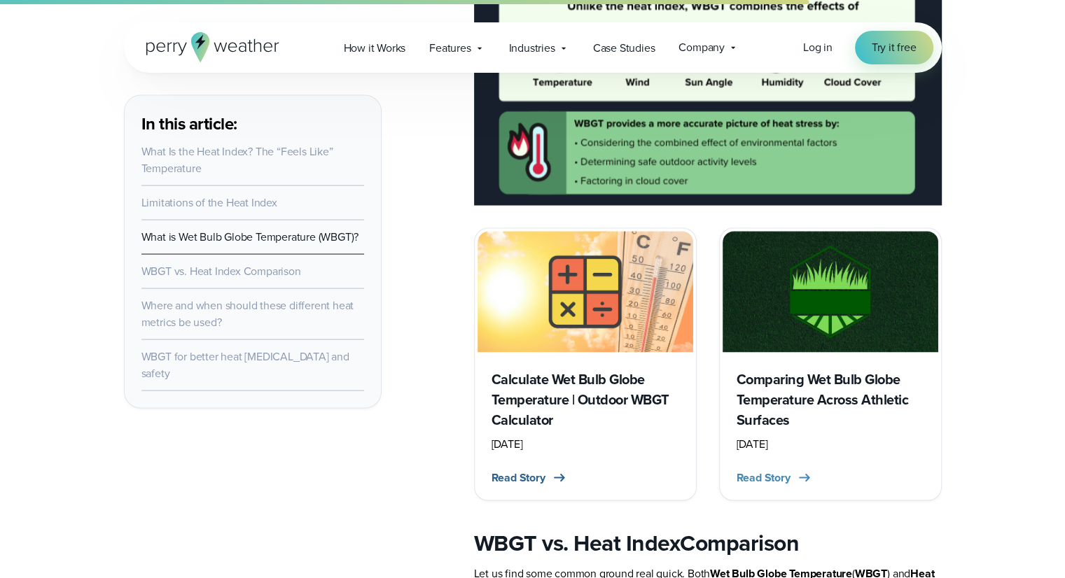  Describe the element at coordinates (830, 292) in the screenshot. I see `img: Wet bulb globe temperature surfaces wbgt` at that location.